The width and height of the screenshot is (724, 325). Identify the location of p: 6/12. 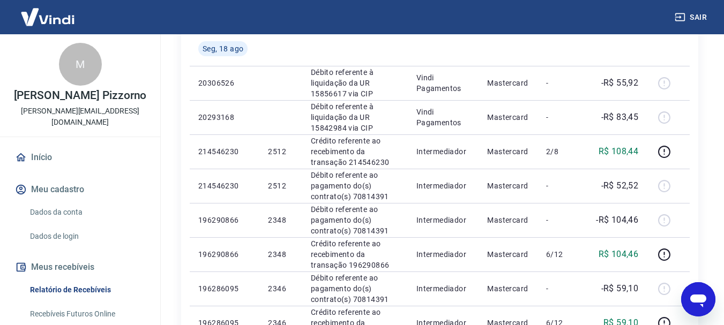
(562, 255).